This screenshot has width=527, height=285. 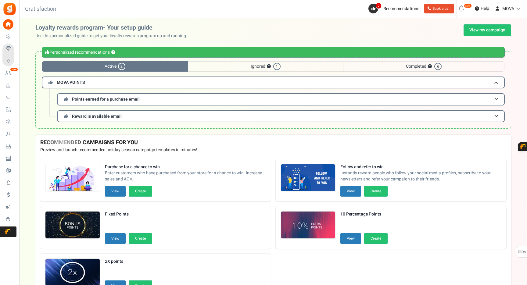 I want to click on h3: Gratisfaction, so click(x=41, y=9).